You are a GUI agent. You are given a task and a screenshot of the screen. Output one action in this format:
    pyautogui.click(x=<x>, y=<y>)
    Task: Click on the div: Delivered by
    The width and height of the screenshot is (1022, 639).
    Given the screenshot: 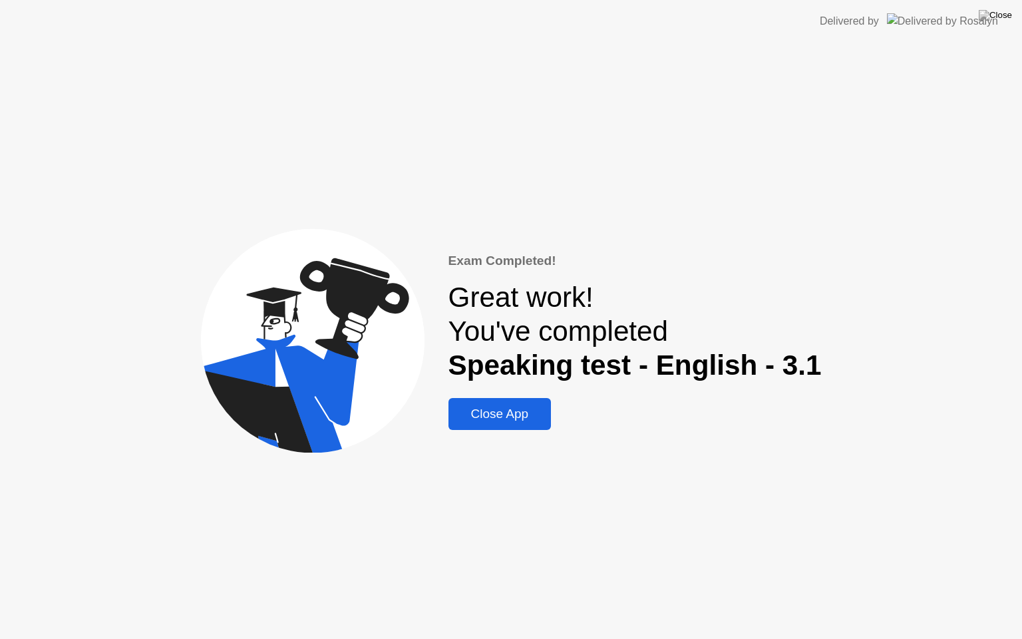 What is the action you would take?
    pyautogui.click(x=849, y=21)
    